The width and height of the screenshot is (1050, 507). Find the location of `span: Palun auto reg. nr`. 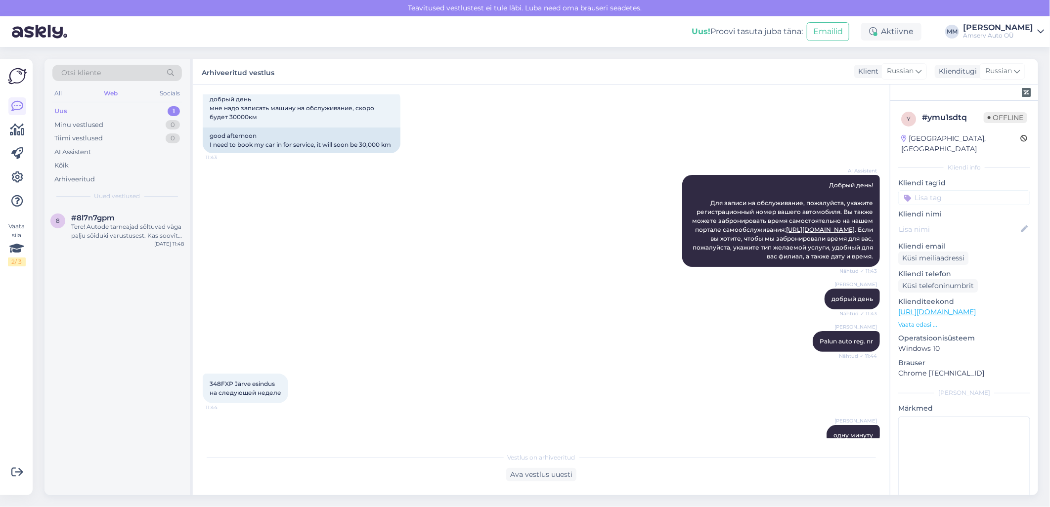

span: Palun auto reg. nr is located at coordinates (846, 341).